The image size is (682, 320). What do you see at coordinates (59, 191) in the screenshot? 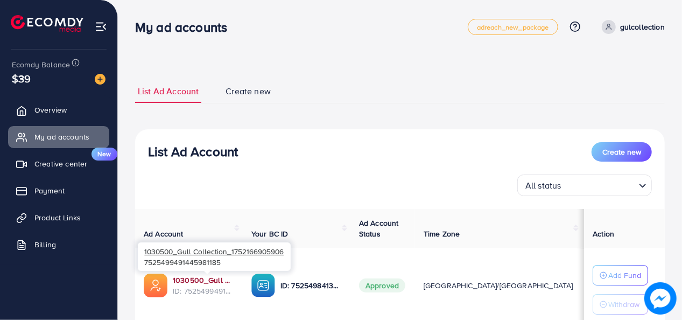
I see `a: Payment` at bounding box center [59, 191].